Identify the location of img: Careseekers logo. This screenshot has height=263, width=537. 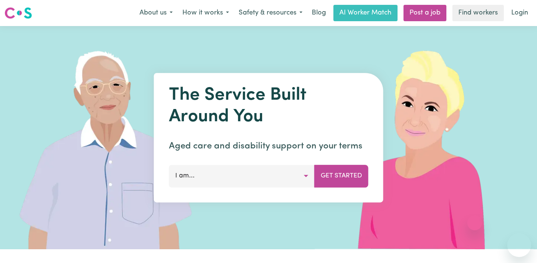
(18, 13).